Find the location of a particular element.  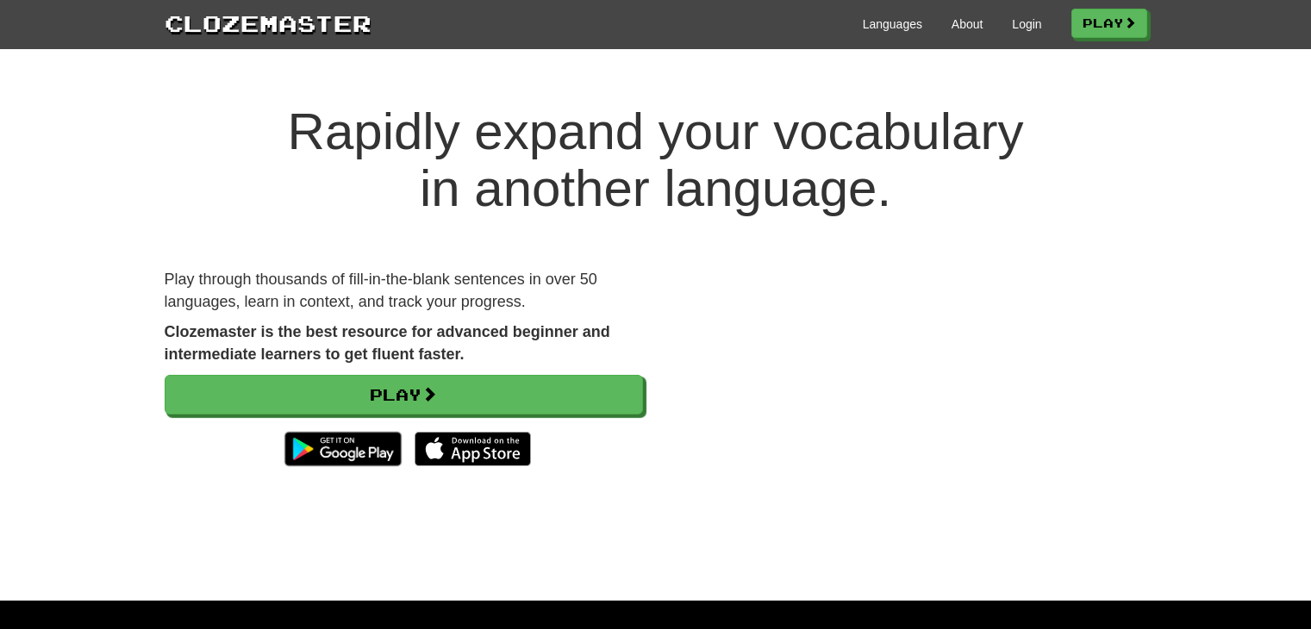

a: About is located at coordinates (967, 24).